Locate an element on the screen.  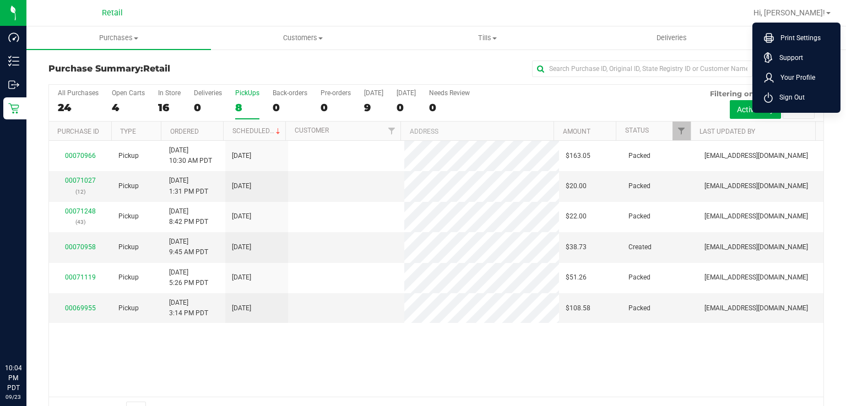
span: $20.00 is located at coordinates (576, 186).